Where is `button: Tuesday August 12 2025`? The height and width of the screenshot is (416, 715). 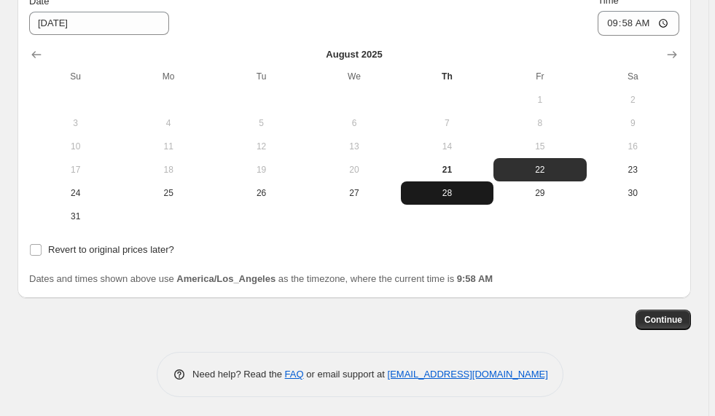
button: Tuesday August 12 2025 is located at coordinates (261, 147).